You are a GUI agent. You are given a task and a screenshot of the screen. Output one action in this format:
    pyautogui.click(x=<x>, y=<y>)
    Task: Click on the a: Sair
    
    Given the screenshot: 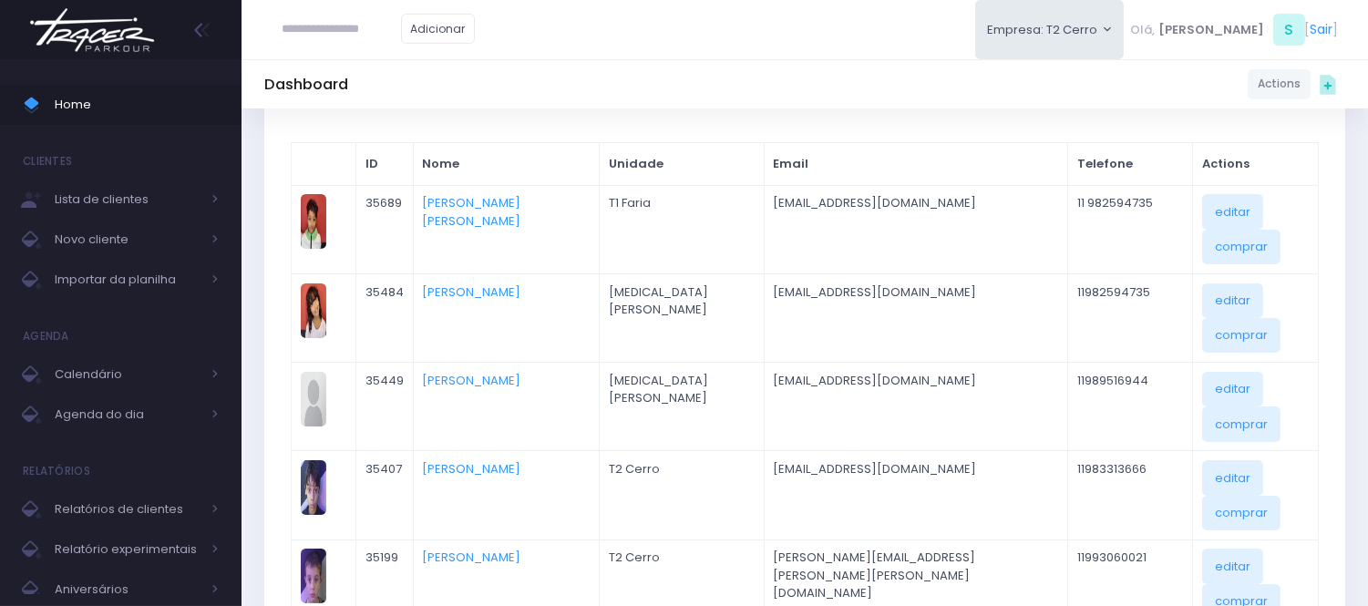 What is the action you would take?
    pyautogui.click(x=1322, y=29)
    